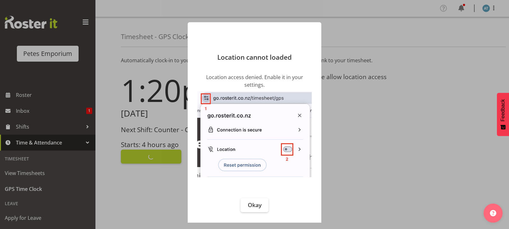  I want to click on span: Feedback, so click(503, 110).